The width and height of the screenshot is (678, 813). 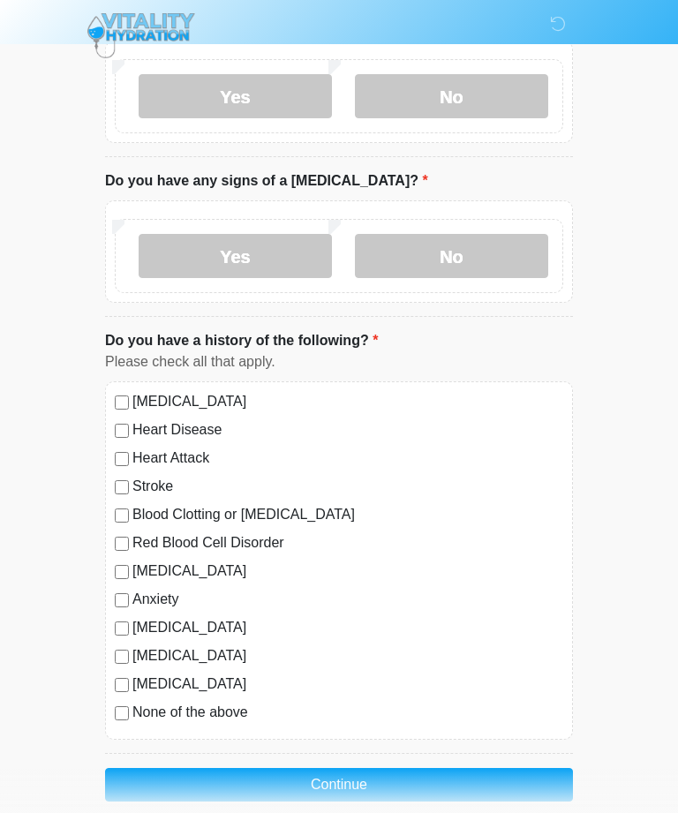 I want to click on label: Heart Attack, so click(x=348, y=458).